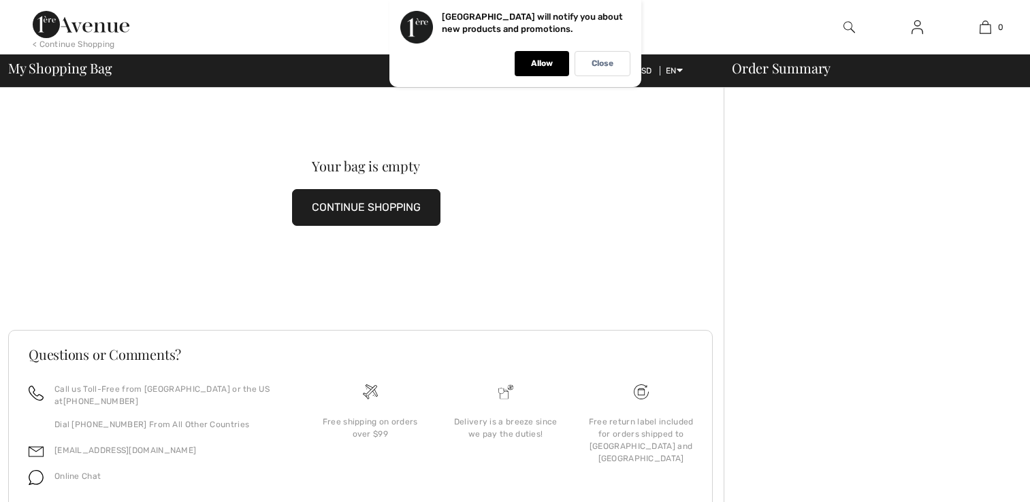 Image resolution: width=1030 pixels, height=502 pixels. I want to click on img: My Bag, so click(985, 27).